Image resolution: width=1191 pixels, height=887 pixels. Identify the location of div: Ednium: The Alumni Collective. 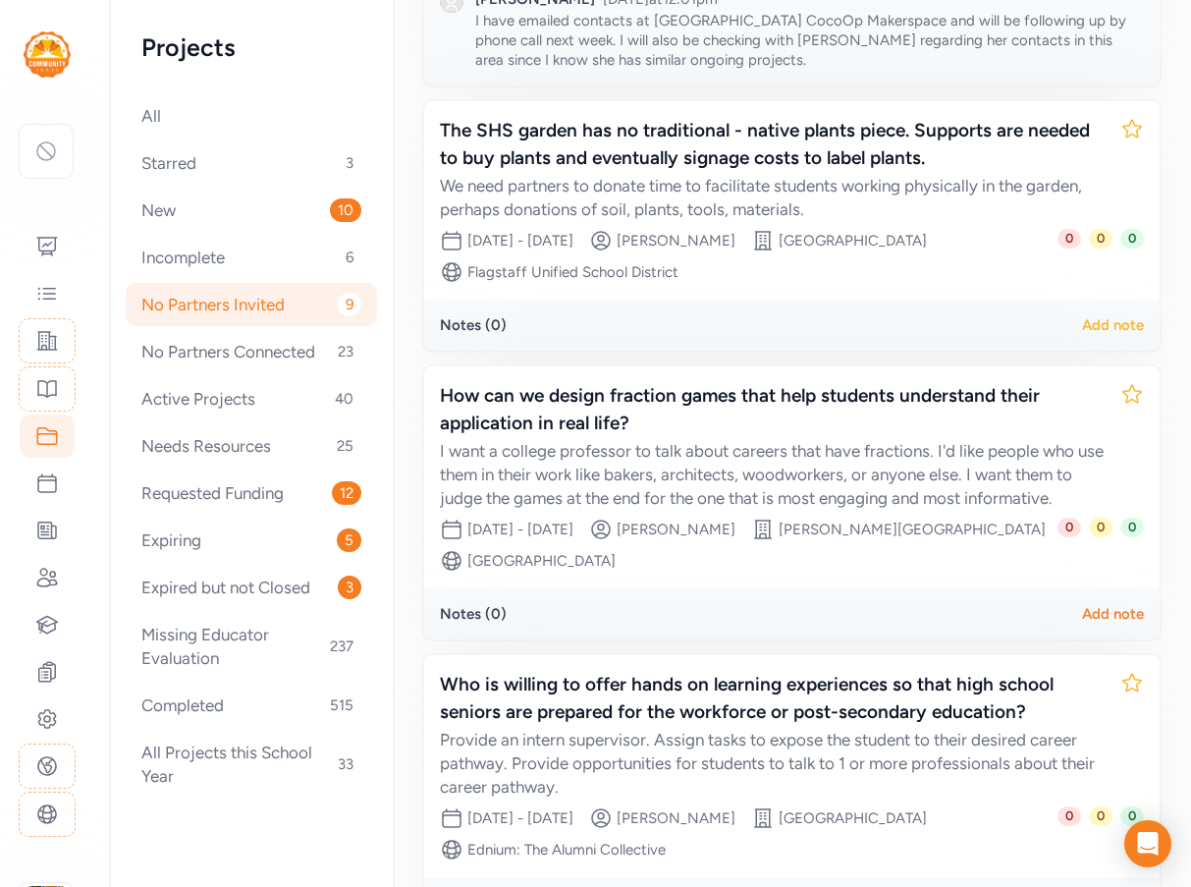
(567, 849).